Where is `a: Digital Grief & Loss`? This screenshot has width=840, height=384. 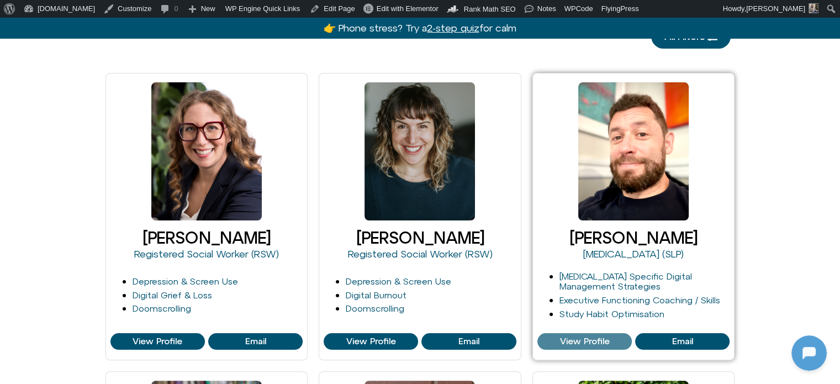
a: Digital Grief & Loss is located at coordinates (172, 295).